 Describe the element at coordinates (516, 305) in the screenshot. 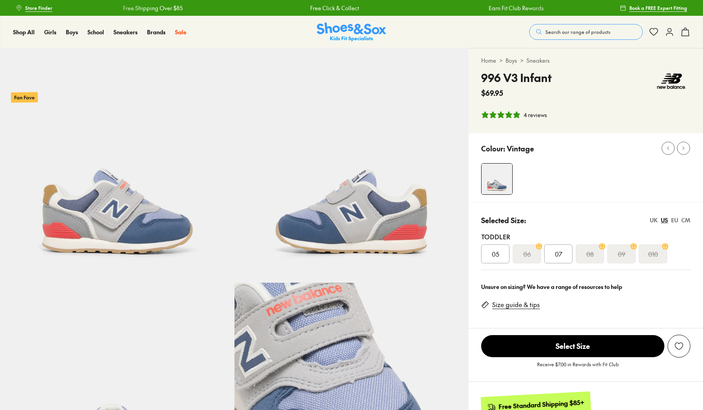

I see `a: Size guide & tips` at that location.